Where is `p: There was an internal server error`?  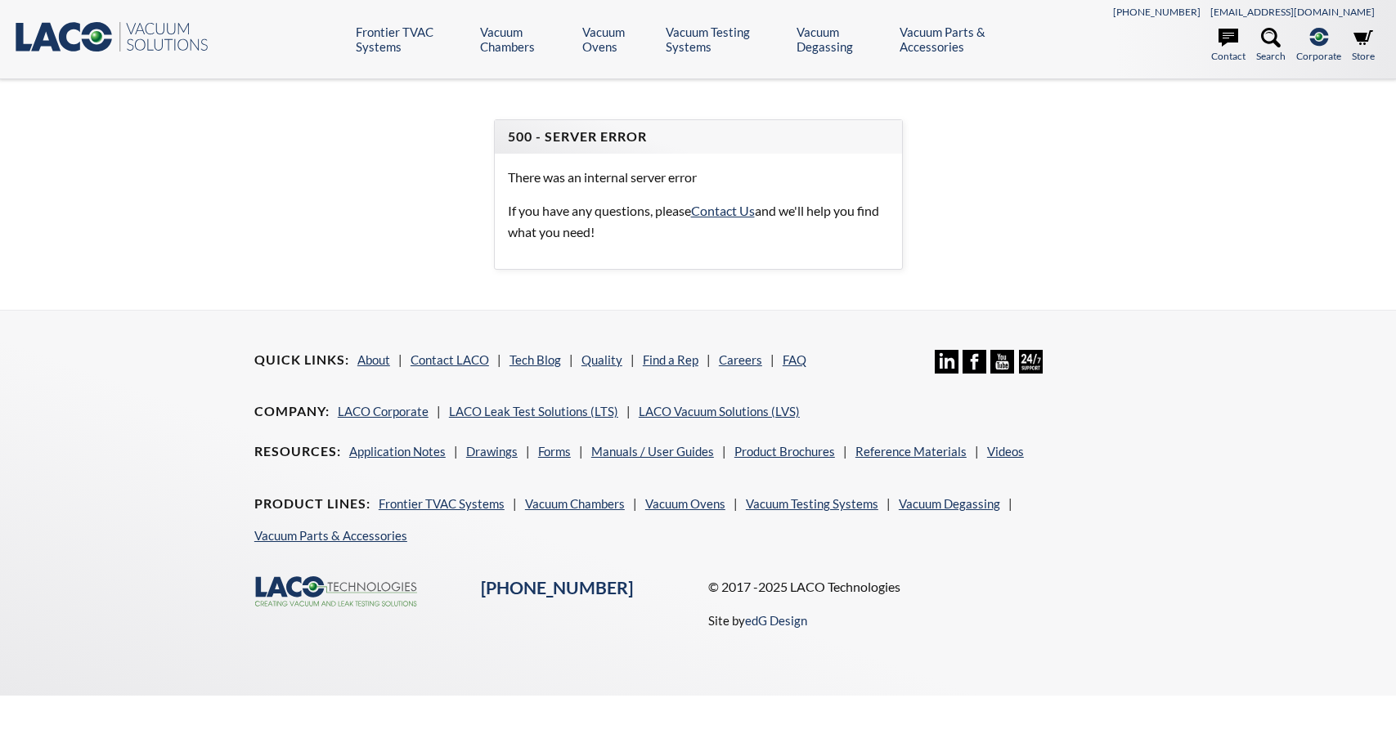
p: There was an internal server error is located at coordinates (698, 177).